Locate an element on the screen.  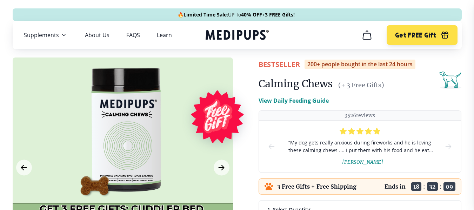
p: Ends in is located at coordinates (395, 187).